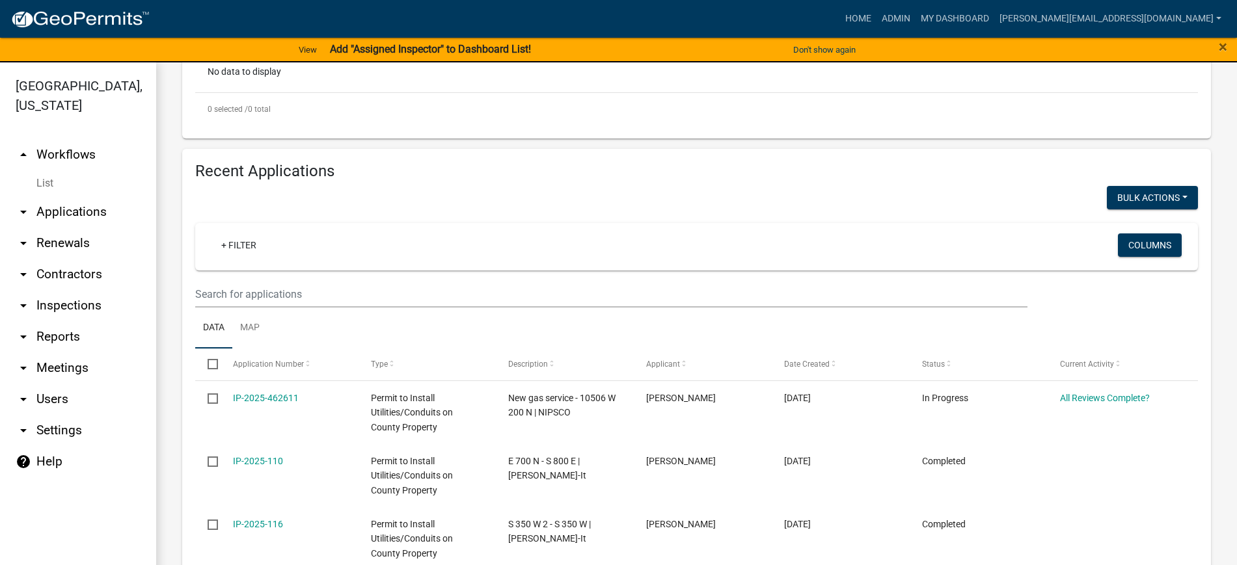 The image size is (1237, 565). What do you see at coordinates (1105, 398) in the screenshot?
I see `a: All Reviews Complete?` at bounding box center [1105, 398].